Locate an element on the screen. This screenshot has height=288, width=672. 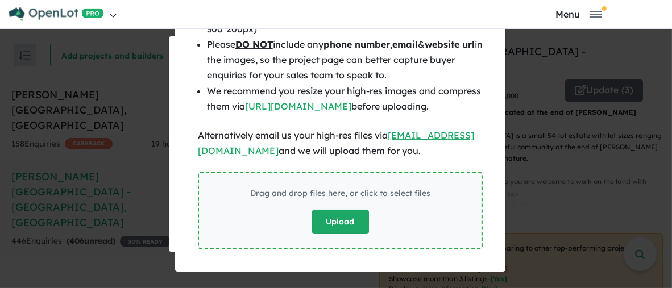
img: Openlot PRO Logo White is located at coordinates (56, 14).